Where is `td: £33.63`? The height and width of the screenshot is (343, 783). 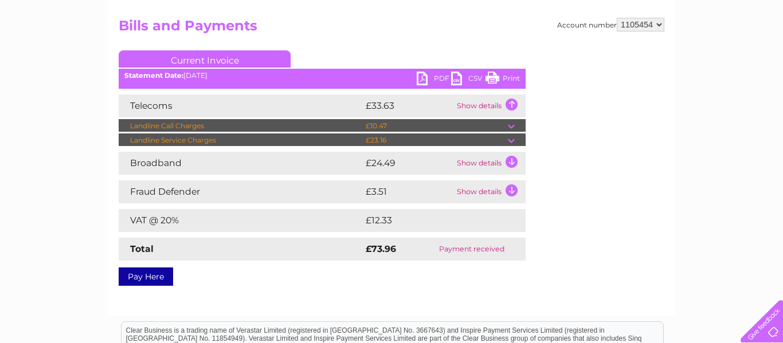
td: £33.63 is located at coordinates (408, 106).